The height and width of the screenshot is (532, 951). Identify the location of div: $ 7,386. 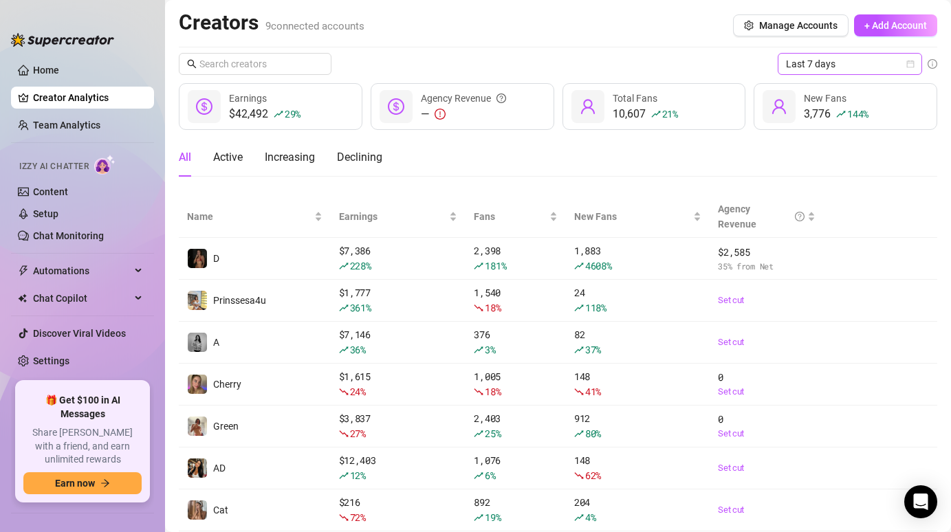
(398, 259).